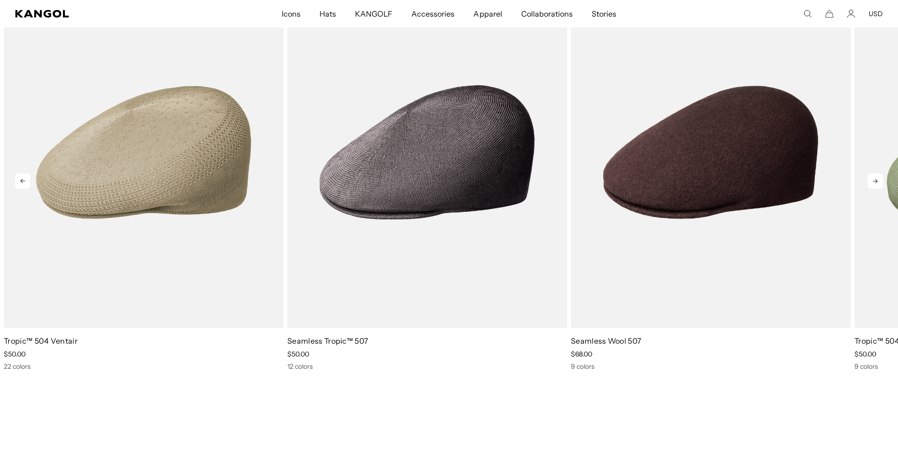 Image resolution: width=898 pixels, height=456 pixels. What do you see at coordinates (101, 14) in the screenshot?
I see `a: Kangol` at bounding box center [101, 14].